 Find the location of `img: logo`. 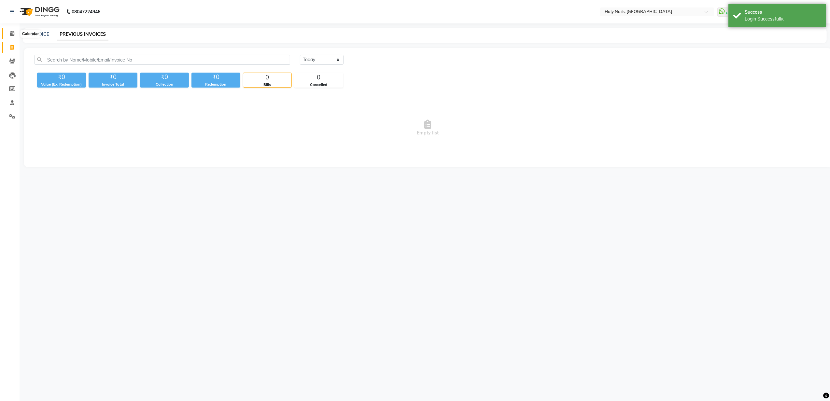

img: logo is located at coordinates (39, 12).